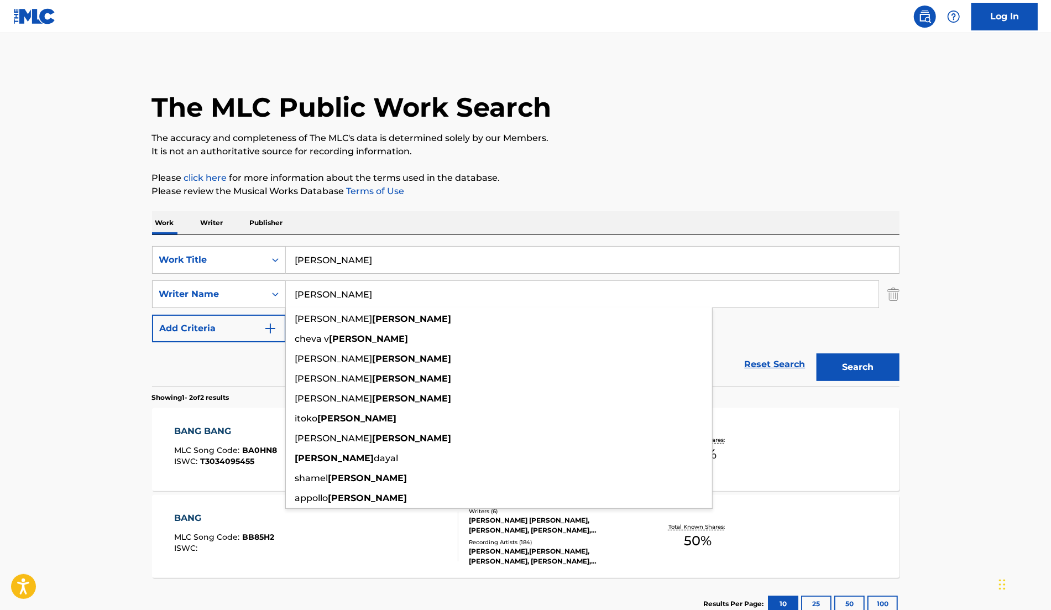 This screenshot has width=1051, height=610. What do you see at coordinates (266, 223) in the screenshot?
I see `p: Publisher` at bounding box center [266, 223].